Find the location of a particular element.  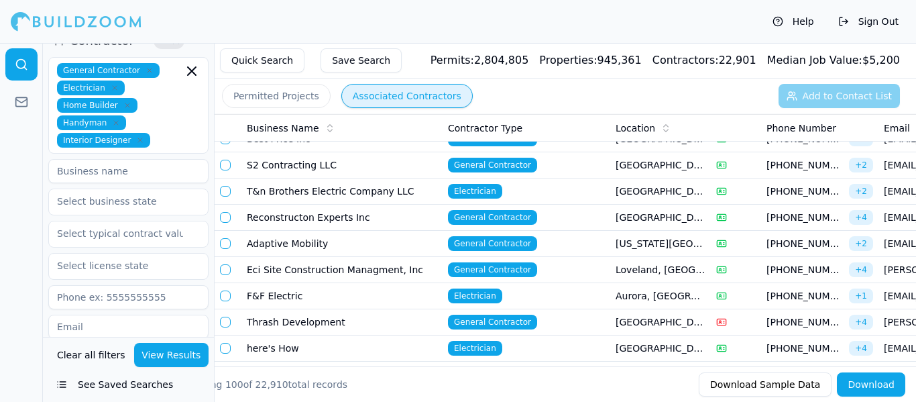

span: Properties: is located at coordinates (568, 60).